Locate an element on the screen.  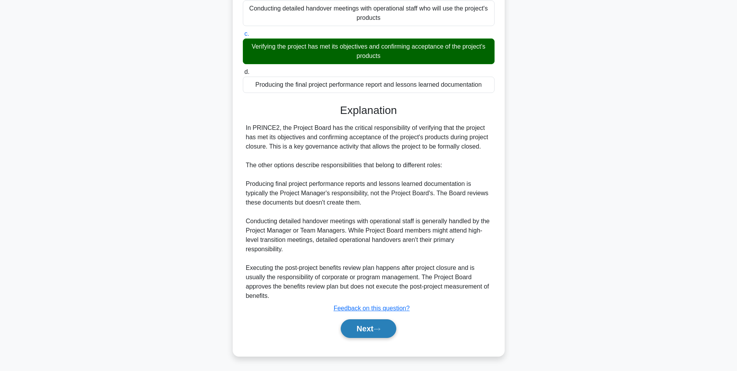
u: Feedback on this question? is located at coordinates (372, 308).